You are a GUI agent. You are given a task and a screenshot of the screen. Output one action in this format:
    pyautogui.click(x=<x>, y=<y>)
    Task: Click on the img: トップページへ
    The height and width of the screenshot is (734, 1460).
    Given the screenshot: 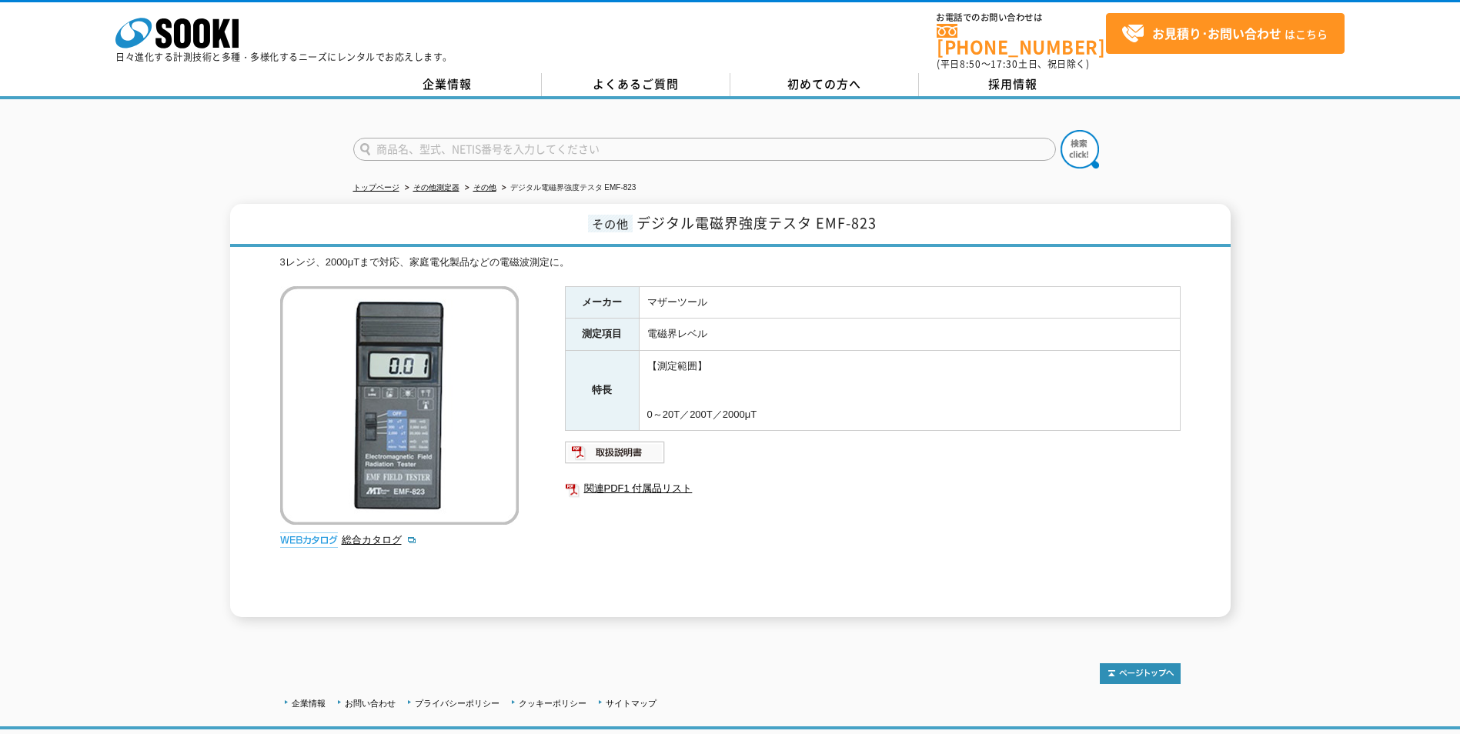 What is the action you would take?
    pyautogui.click(x=1140, y=674)
    